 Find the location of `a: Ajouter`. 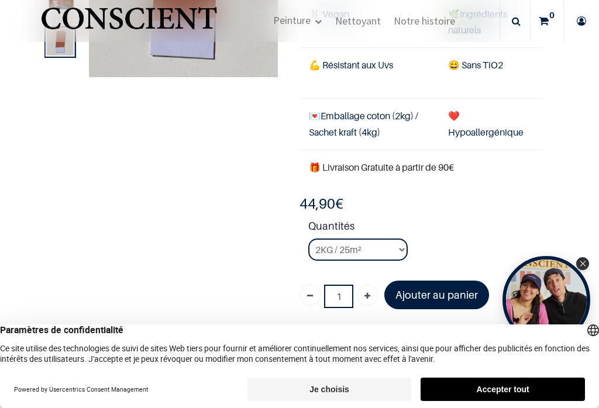

a: Ajouter is located at coordinates (367, 295).